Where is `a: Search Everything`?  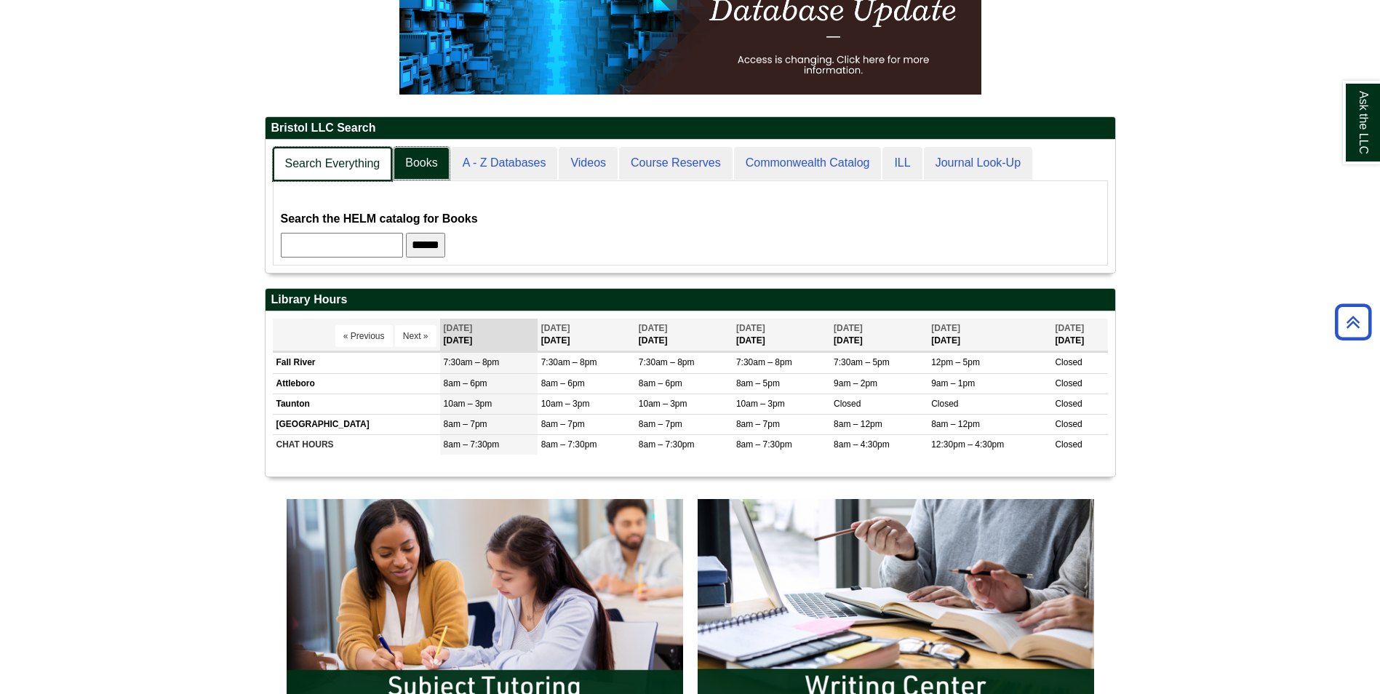
a: Search Everything is located at coordinates (332, 164).